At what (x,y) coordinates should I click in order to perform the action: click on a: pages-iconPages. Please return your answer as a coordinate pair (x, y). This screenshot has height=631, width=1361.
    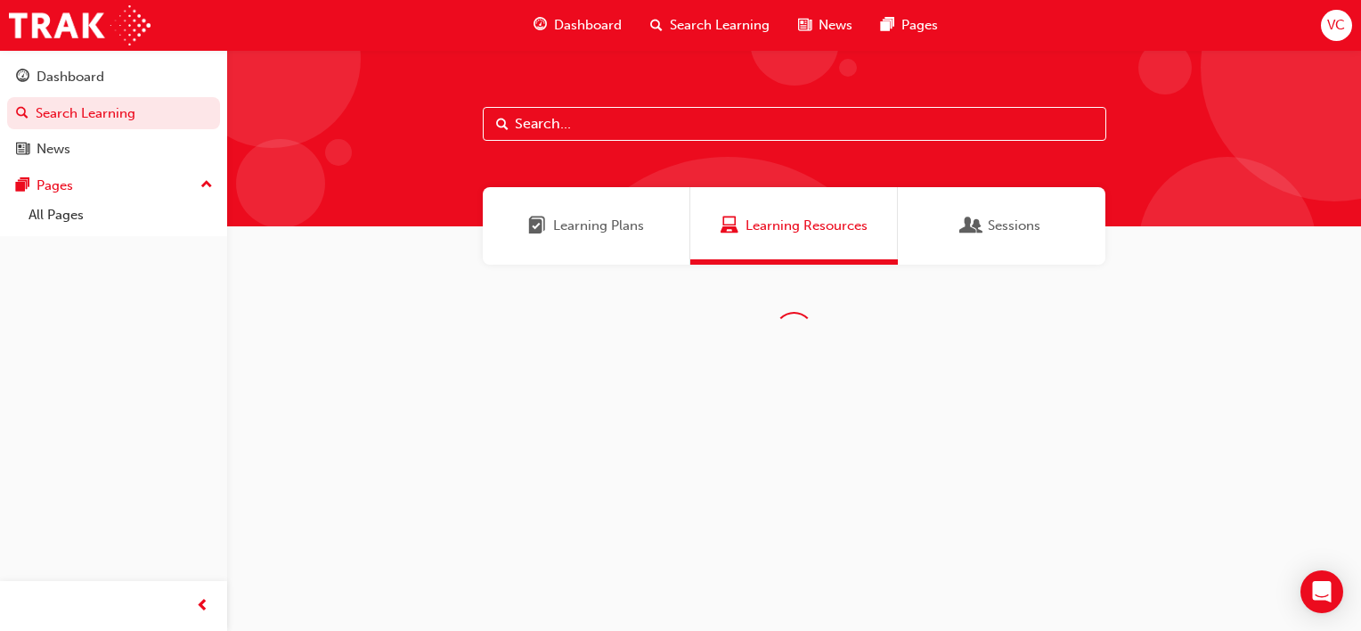
    Looking at the image, I should click on (910, 25).